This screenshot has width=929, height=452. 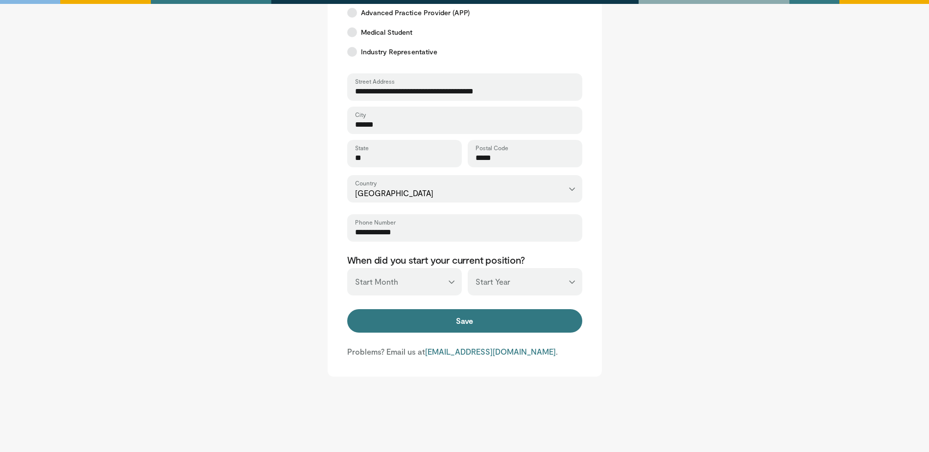 I want to click on label: Postal Code, so click(x=492, y=148).